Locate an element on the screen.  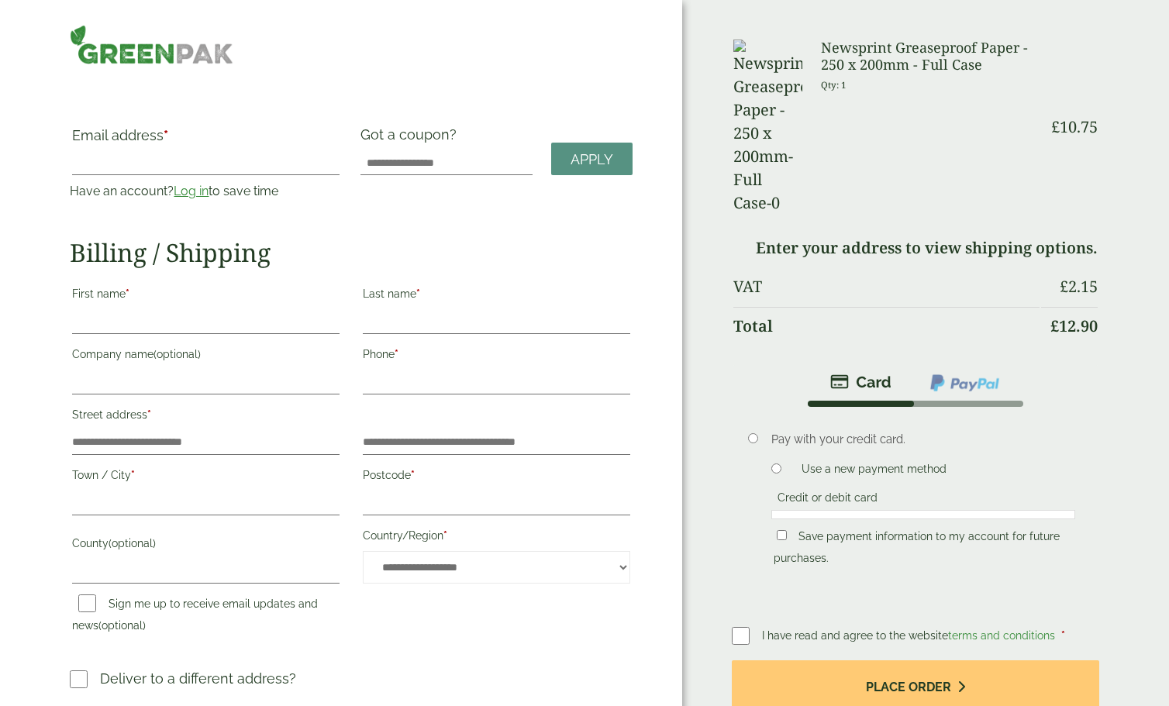
label: Country/Region is located at coordinates (496, 538).